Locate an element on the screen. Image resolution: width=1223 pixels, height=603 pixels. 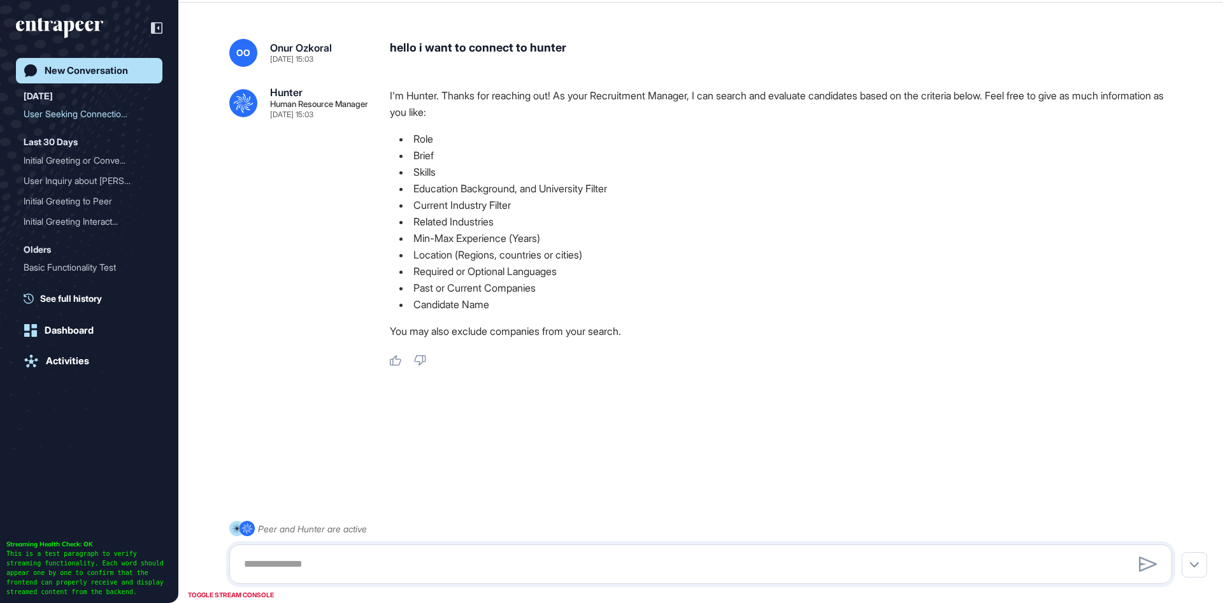
p: You may also exclude companies from your search. is located at coordinates (786, 331).